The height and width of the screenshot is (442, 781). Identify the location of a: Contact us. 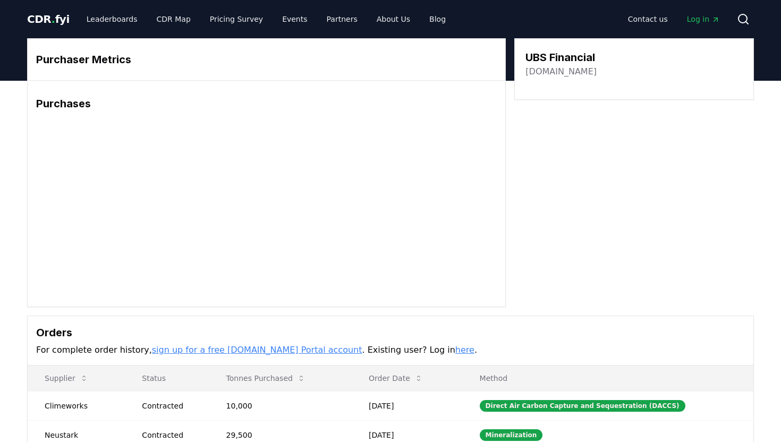
(648, 19).